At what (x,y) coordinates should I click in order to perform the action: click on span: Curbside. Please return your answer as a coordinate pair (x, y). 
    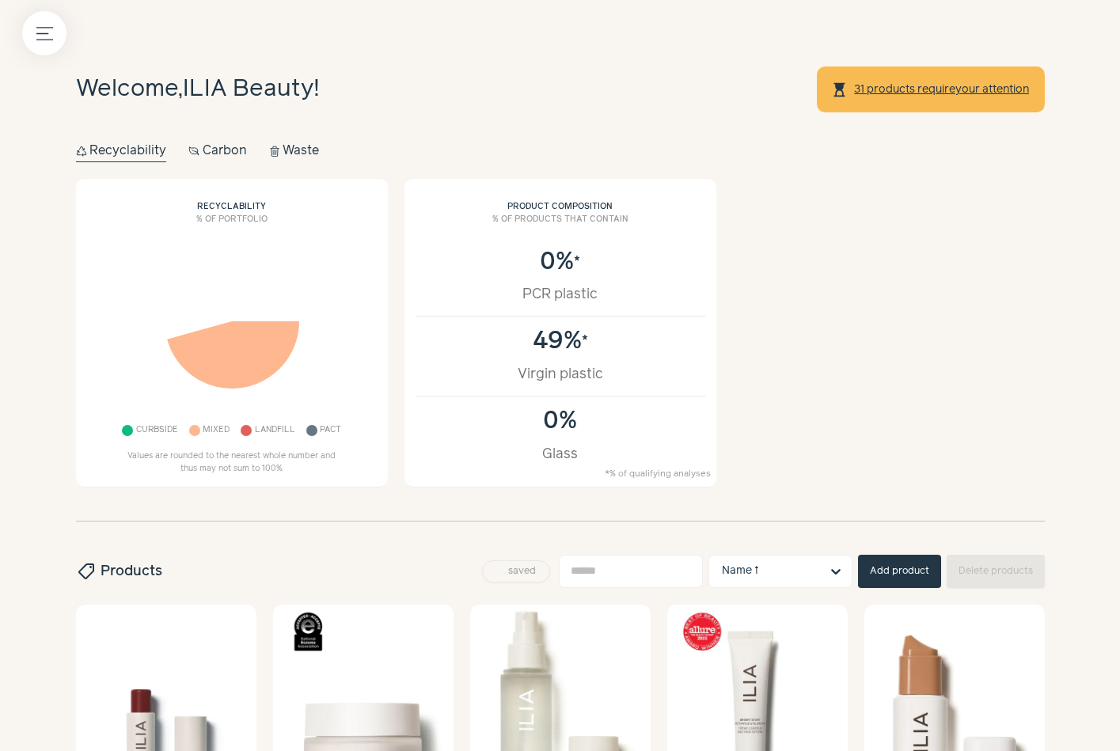
    Looking at the image, I should click on (157, 430).